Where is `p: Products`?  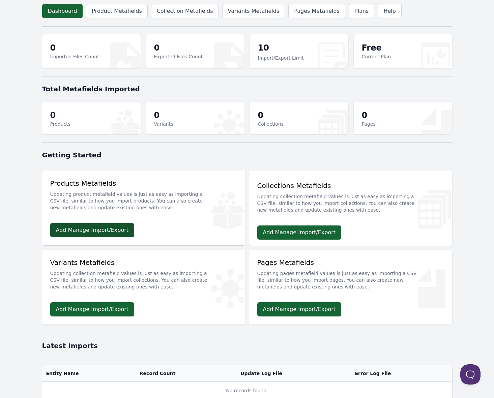
p: Products is located at coordinates (60, 124).